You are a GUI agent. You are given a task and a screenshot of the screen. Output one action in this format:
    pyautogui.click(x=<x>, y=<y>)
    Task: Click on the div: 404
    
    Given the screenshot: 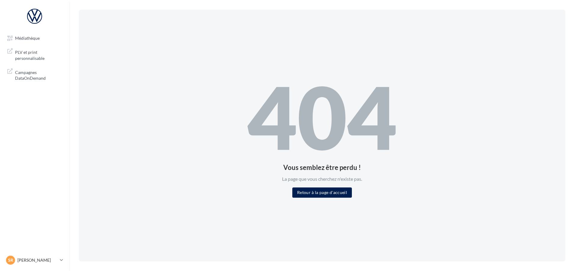 What is the action you would take?
    pyautogui.click(x=322, y=116)
    